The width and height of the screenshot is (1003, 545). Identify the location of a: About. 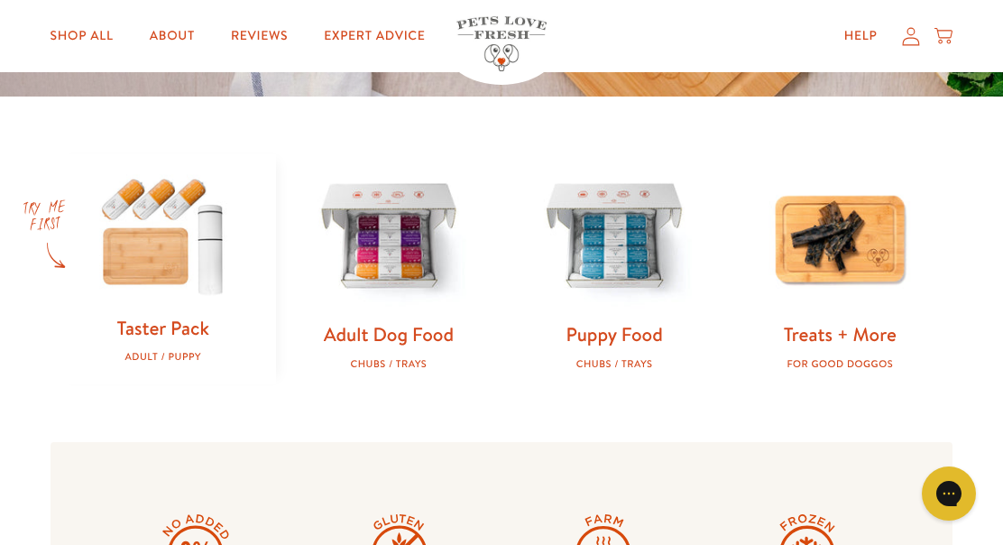
(172, 36).